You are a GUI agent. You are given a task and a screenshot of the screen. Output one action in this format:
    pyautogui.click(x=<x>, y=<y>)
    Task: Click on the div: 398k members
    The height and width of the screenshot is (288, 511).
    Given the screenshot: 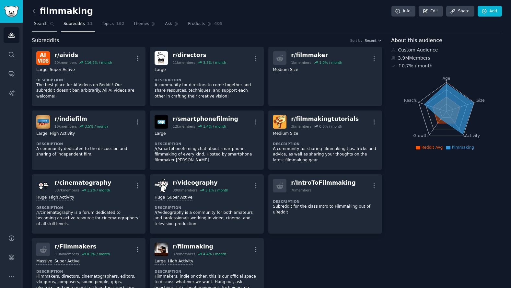 What is the action you would take?
    pyautogui.click(x=185, y=190)
    